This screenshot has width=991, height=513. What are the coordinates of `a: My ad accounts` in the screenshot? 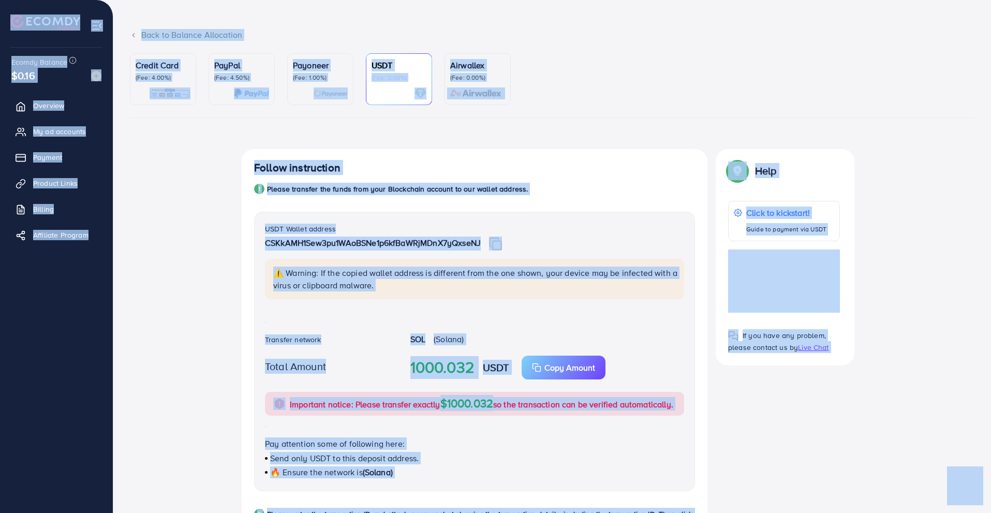 It's located at (56, 131).